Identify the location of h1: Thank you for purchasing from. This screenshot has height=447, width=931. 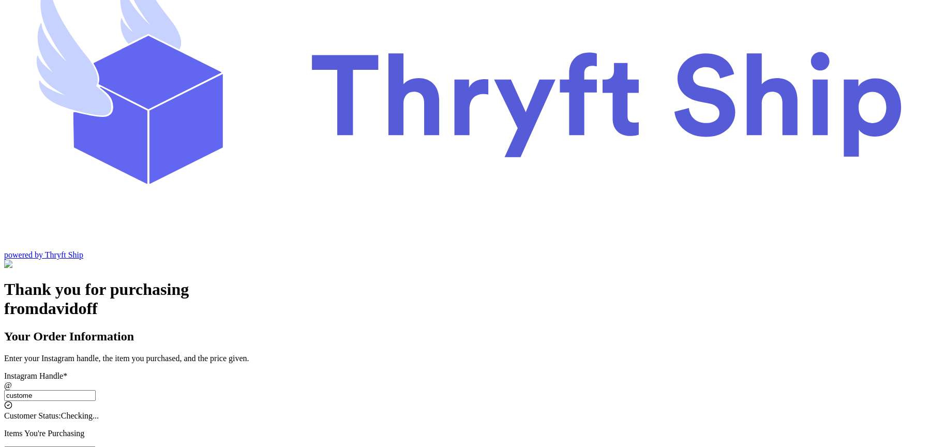
(465, 299).